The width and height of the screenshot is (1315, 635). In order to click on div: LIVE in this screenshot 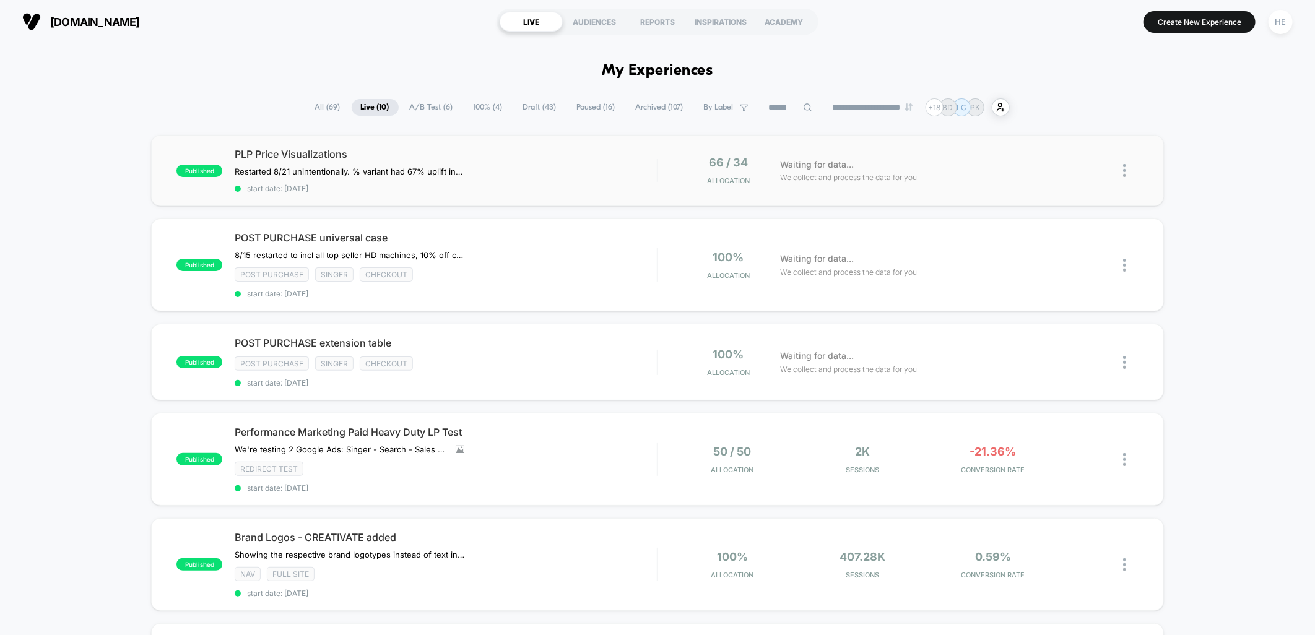, I will do `click(531, 22)`.